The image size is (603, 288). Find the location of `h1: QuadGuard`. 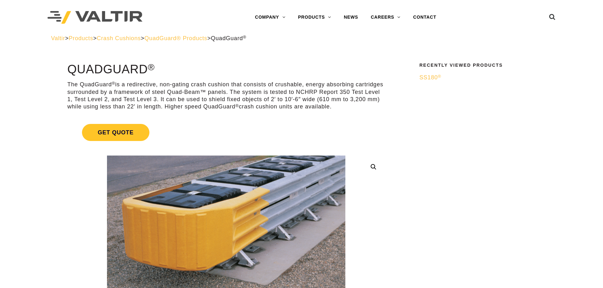

h1: QuadGuard is located at coordinates (226, 70).